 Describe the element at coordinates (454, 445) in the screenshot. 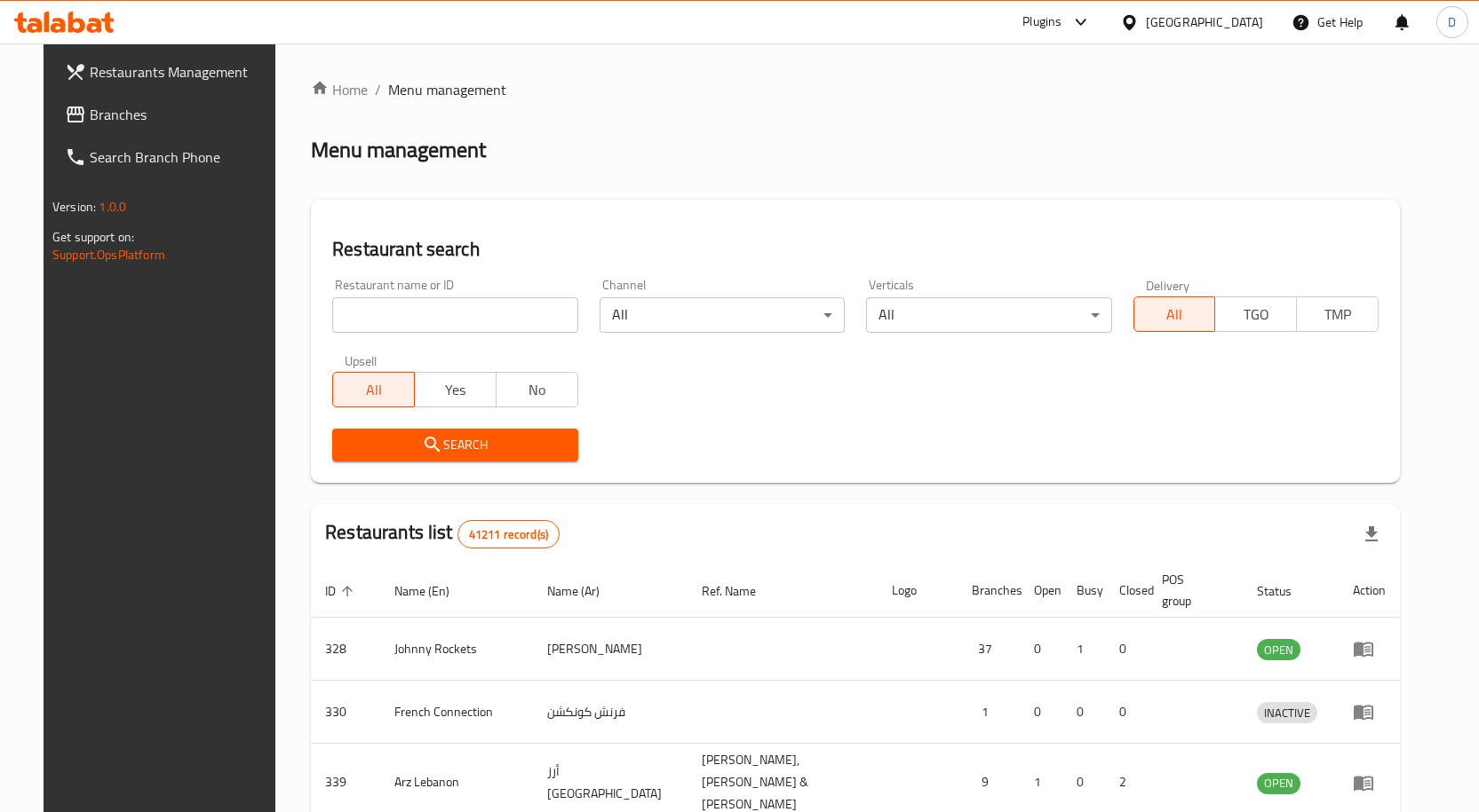

I see `span: Search` at that location.